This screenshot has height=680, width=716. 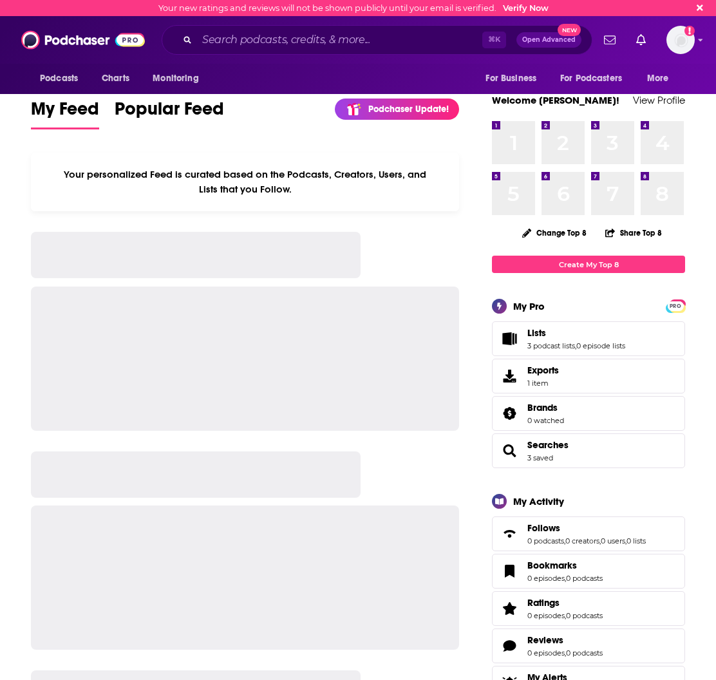 What do you see at coordinates (588, 376) in the screenshot?
I see `a: Exports` at bounding box center [588, 376].